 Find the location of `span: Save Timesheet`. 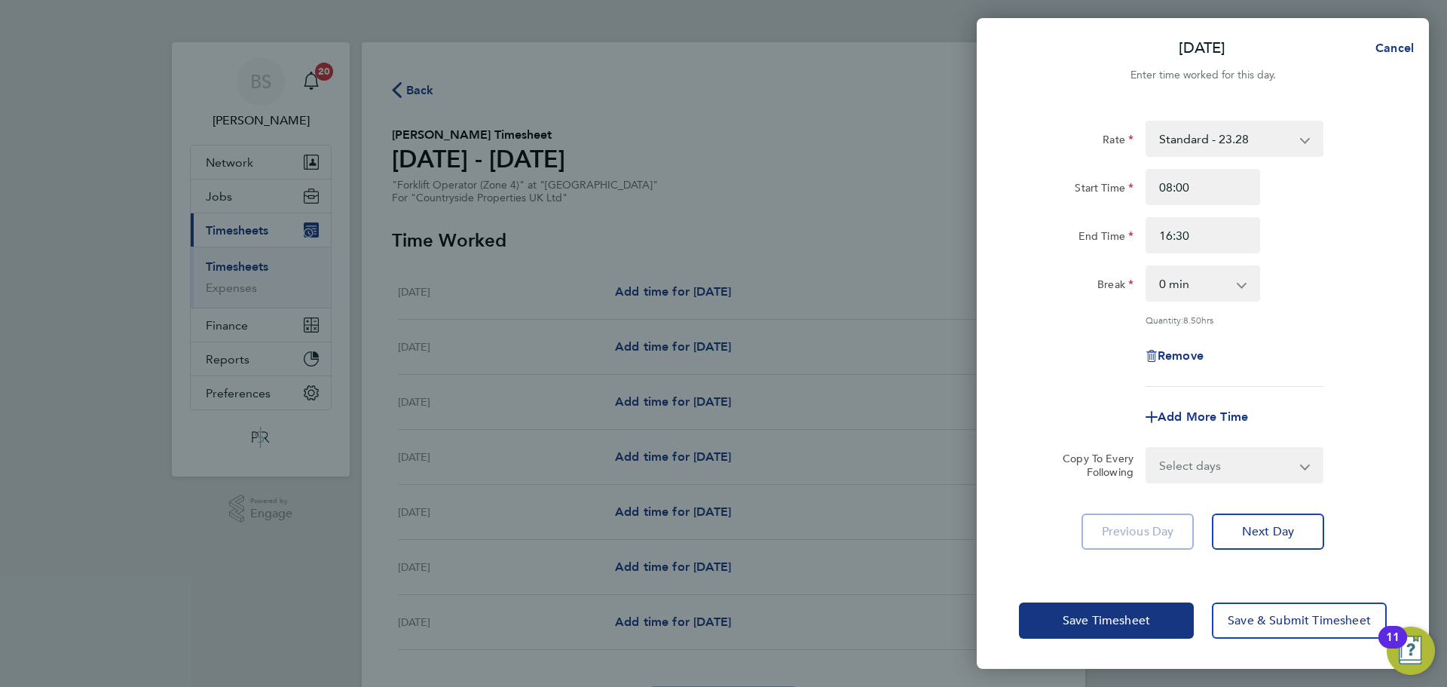

span: Save Timesheet is located at coordinates (1106, 620).